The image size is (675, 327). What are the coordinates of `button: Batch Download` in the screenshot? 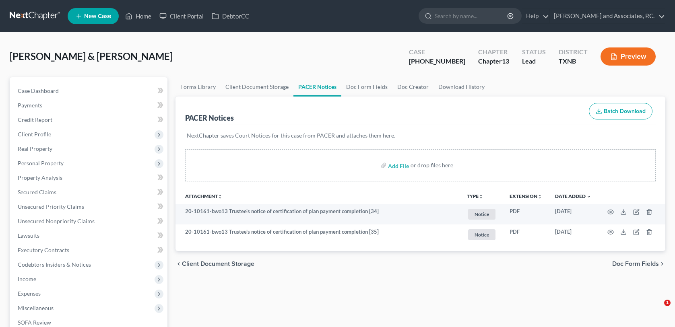 It's located at (621, 111).